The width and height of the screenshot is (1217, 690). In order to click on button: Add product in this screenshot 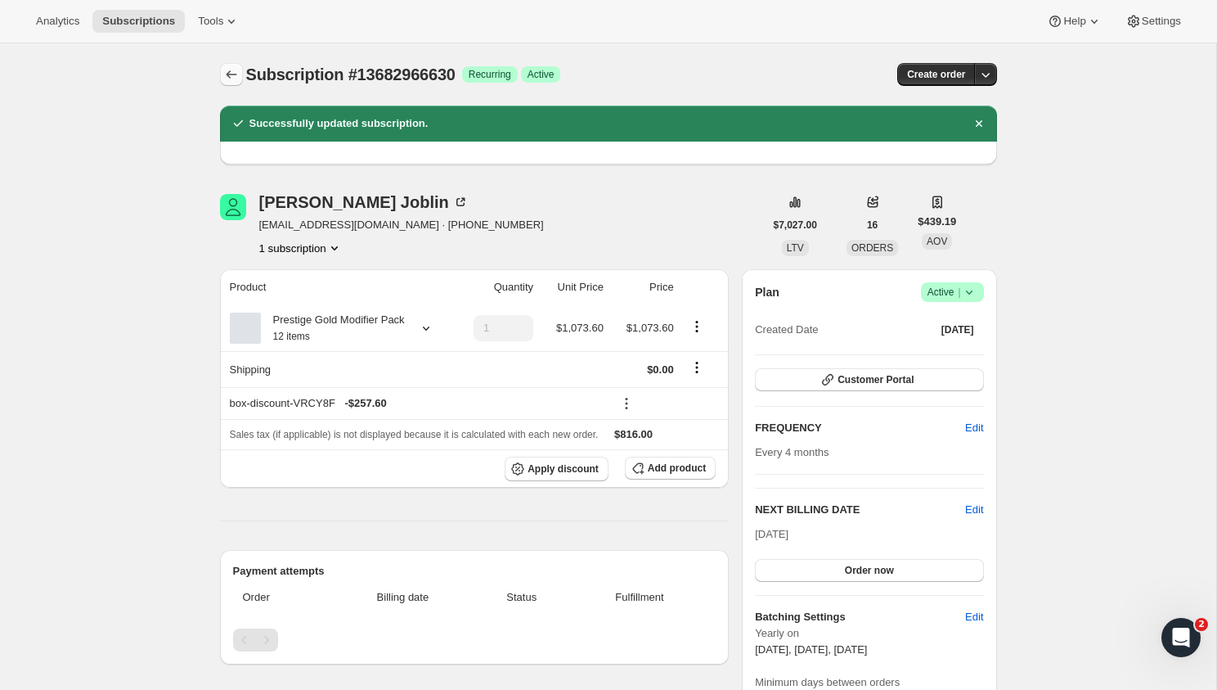, I will do `click(670, 468)`.